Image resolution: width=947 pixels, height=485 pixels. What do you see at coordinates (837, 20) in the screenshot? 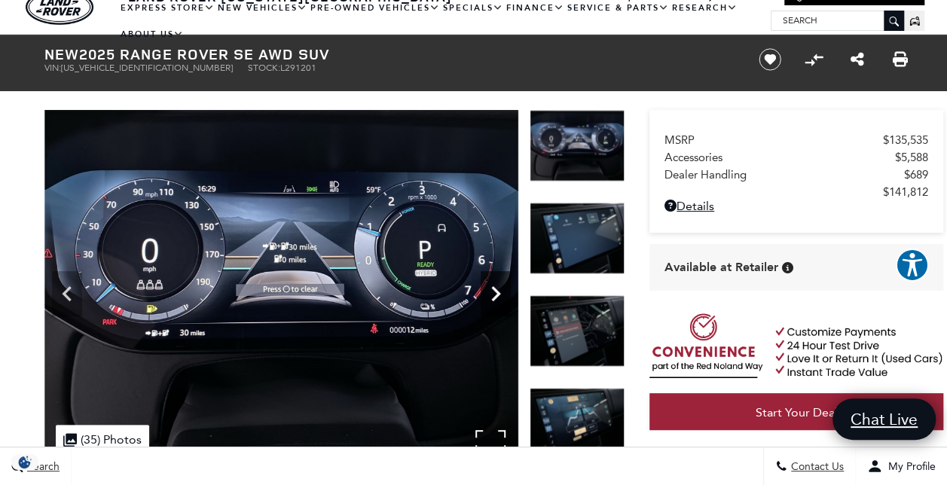
I see `input: Search` at bounding box center [837, 20].